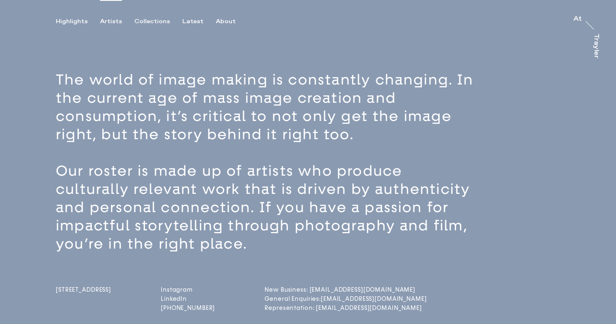 Image resolution: width=616 pixels, height=324 pixels. Describe the element at coordinates (188, 298) in the screenshot. I see `a: LinkedIn` at that location.